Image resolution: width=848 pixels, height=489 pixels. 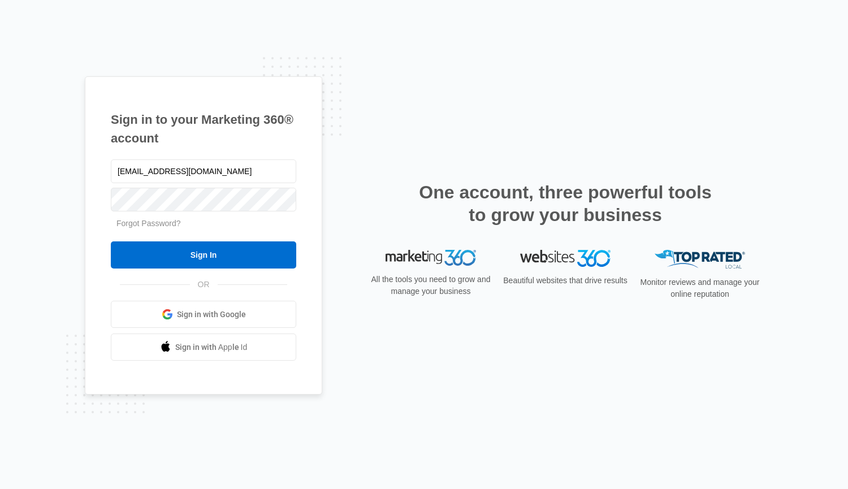 I want to click on span: OR, so click(x=204, y=284).